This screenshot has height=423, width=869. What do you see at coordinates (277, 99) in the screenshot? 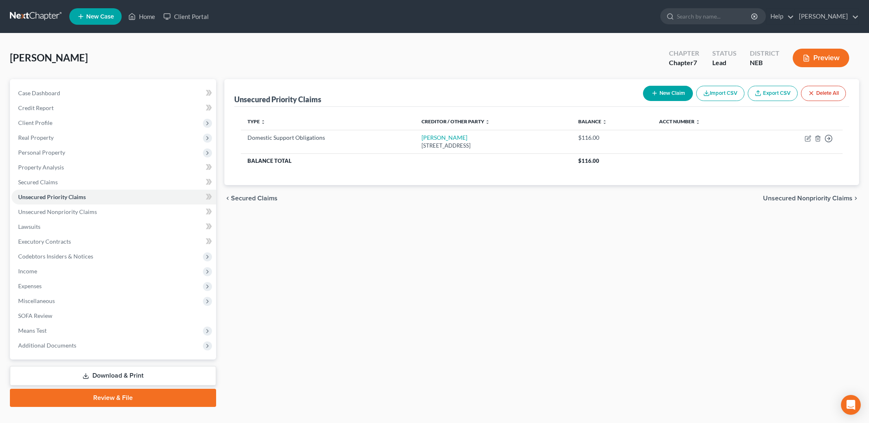
I see `div: Unsecured Priority Claims` at bounding box center [277, 99].